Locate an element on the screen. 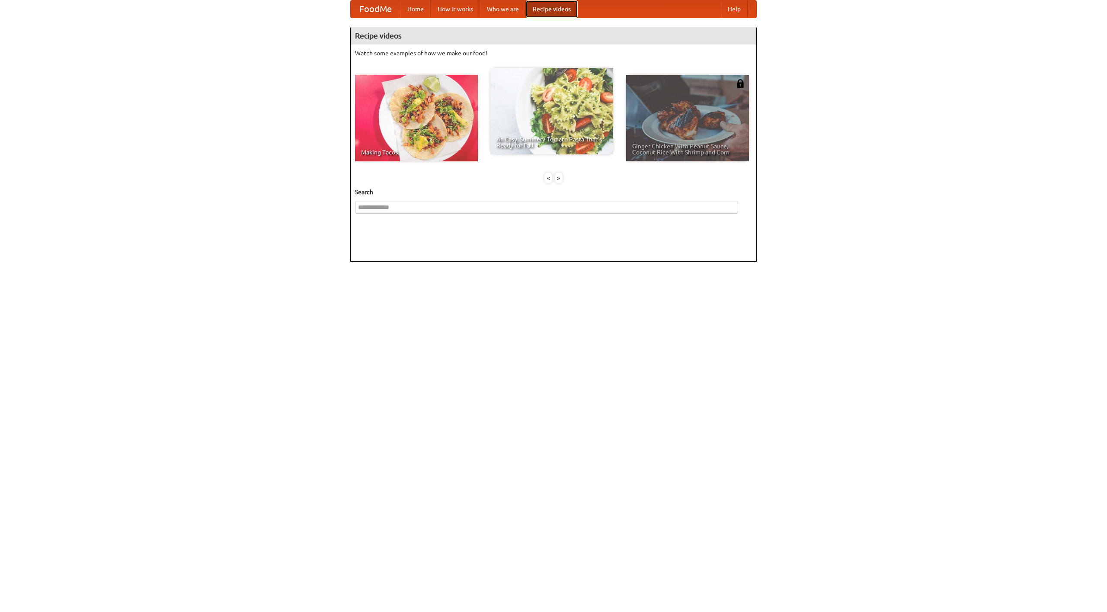  a: FoodMe is located at coordinates (375, 9).